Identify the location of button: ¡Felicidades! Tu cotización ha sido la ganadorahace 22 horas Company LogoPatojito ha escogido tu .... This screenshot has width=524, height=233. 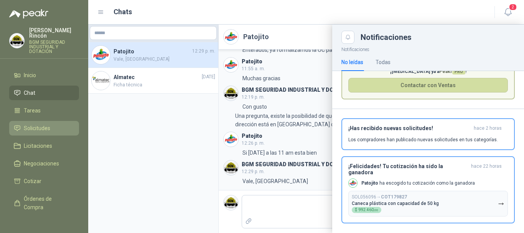
(428, 189).